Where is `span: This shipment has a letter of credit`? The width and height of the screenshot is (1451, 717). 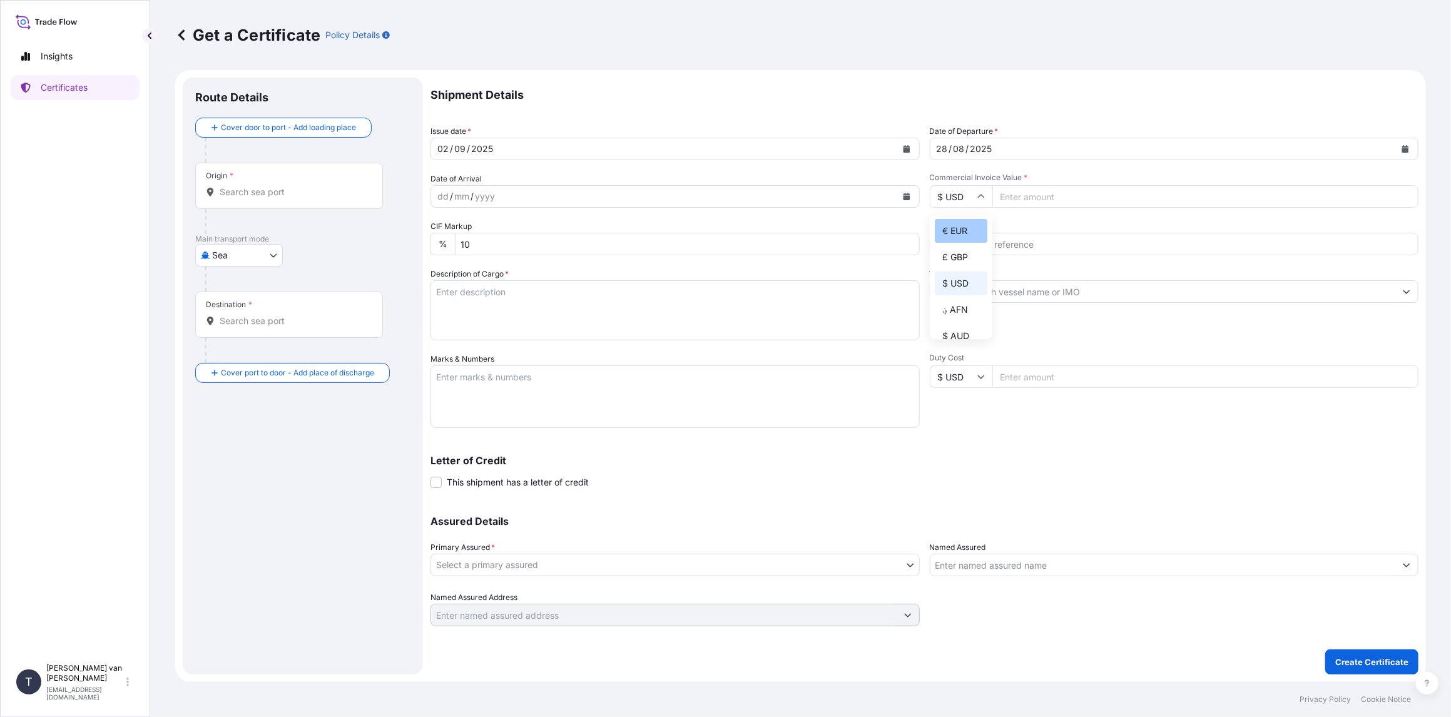 span: This shipment has a letter of credit is located at coordinates (518, 483).